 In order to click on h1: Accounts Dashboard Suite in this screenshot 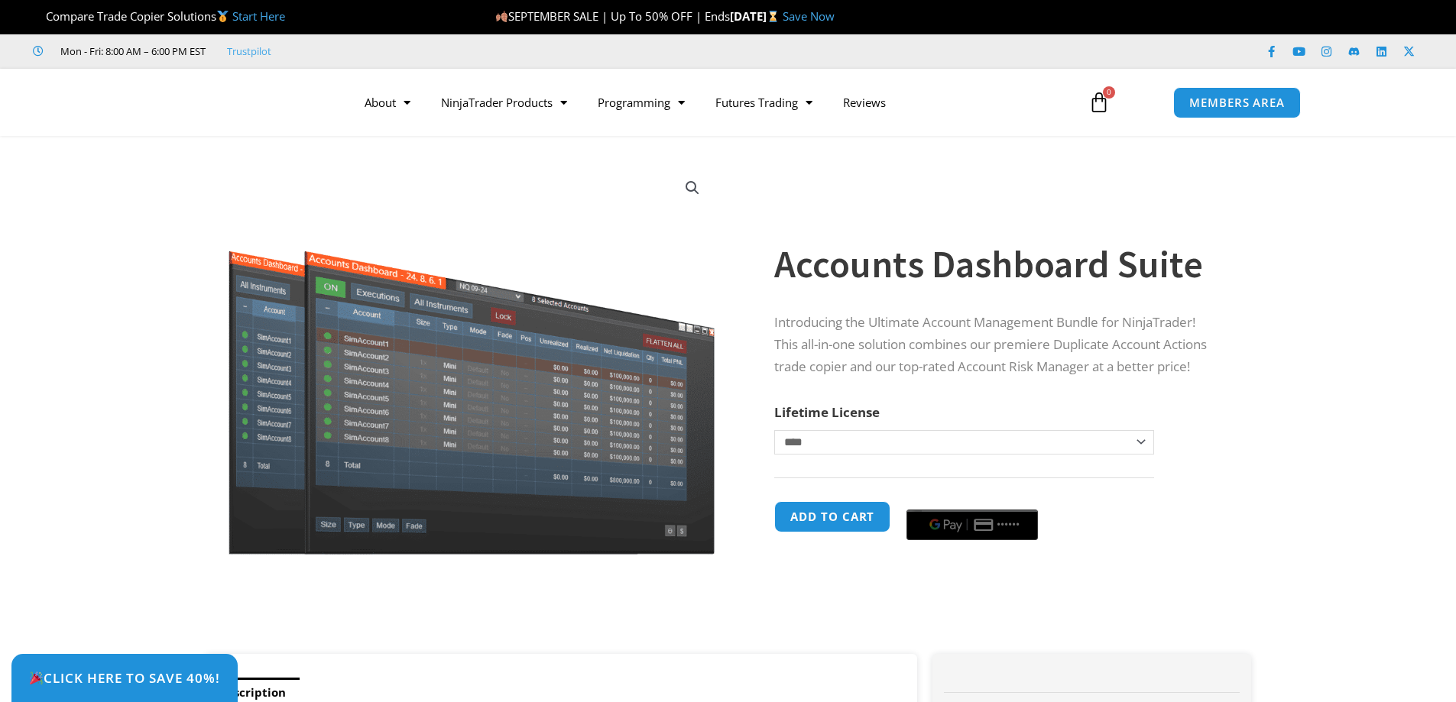, I will do `click(997, 264)`.